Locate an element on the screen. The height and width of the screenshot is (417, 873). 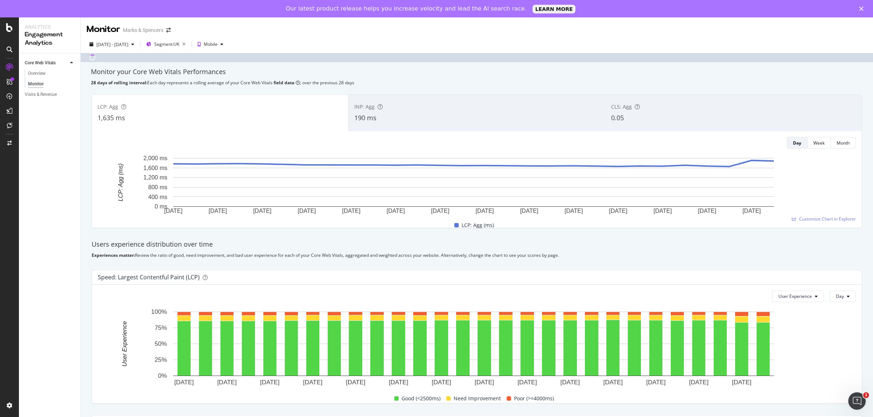
button: Mobile is located at coordinates (210, 44).